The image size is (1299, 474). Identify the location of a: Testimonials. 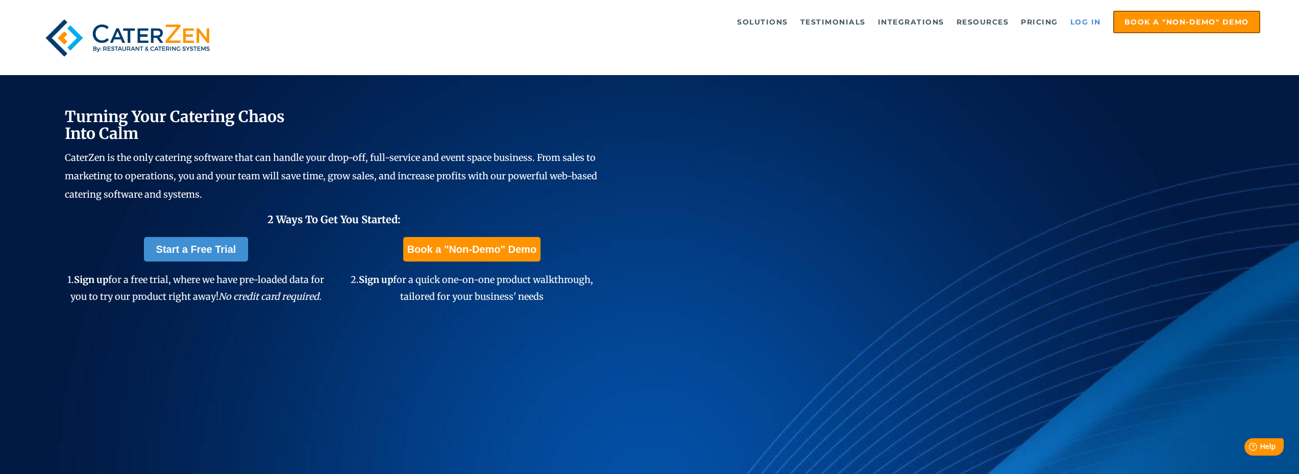
(833, 22).